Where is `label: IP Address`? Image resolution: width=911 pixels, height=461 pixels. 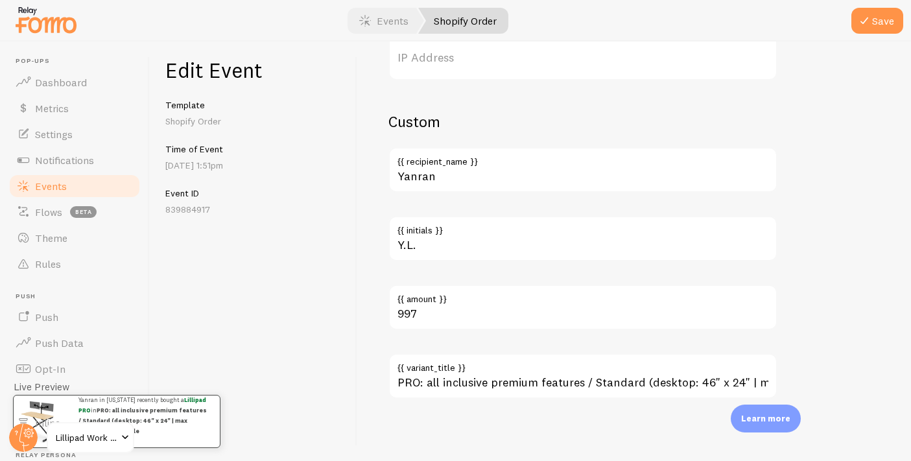
label: IP Address is located at coordinates (583, 58).